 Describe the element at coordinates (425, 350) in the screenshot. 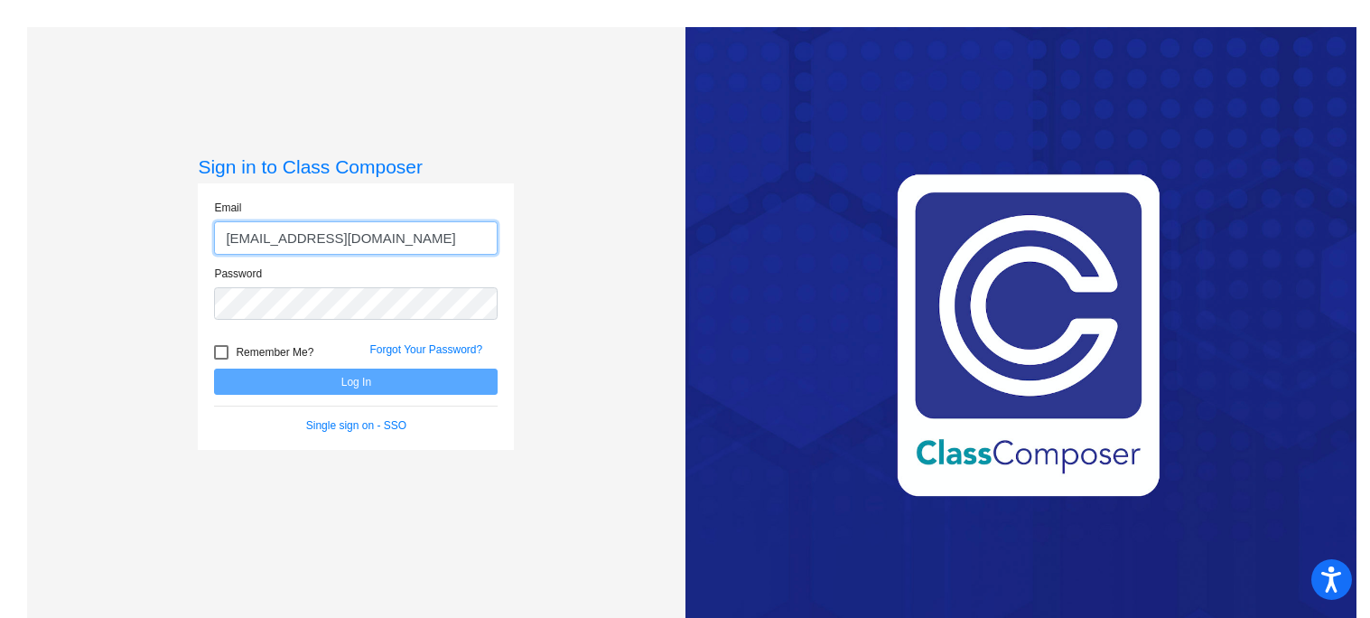

I see `a: Forgot Your Password?` at that location.